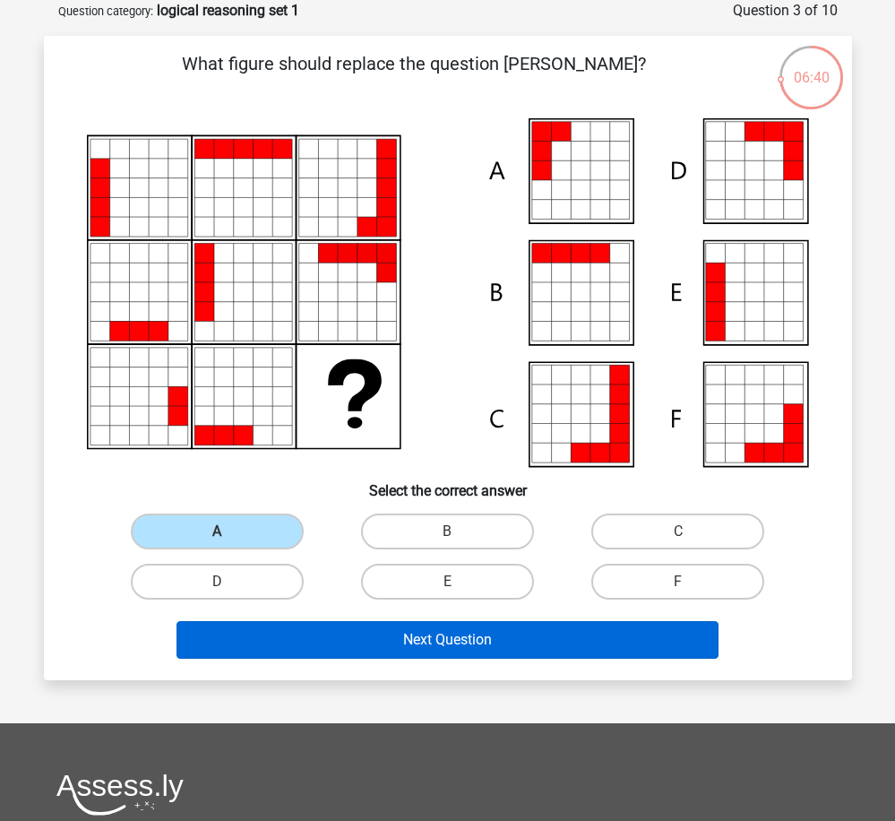 This screenshot has width=895, height=821. Describe the element at coordinates (120, 794) in the screenshot. I see `img: Assessly logo` at that location.